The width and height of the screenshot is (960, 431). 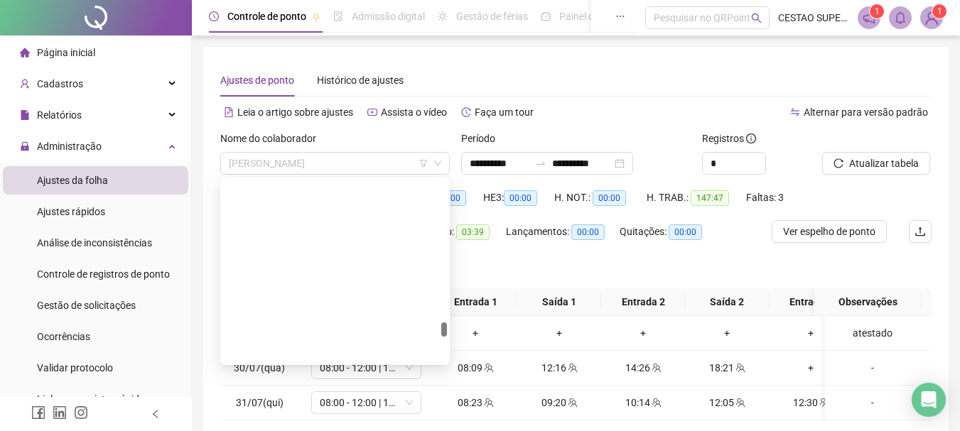 What do you see at coordinates (316, 17) in the screenshot?
I see `span: pushpin` at bounding box center [316, 17].